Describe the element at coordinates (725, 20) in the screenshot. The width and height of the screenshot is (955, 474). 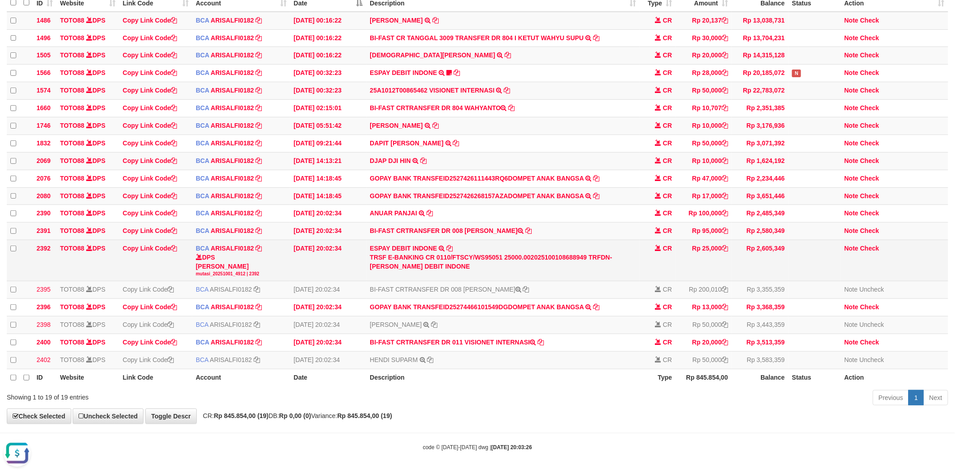
I see `a: Copy Rp 20,137 to clipboard` at that location.